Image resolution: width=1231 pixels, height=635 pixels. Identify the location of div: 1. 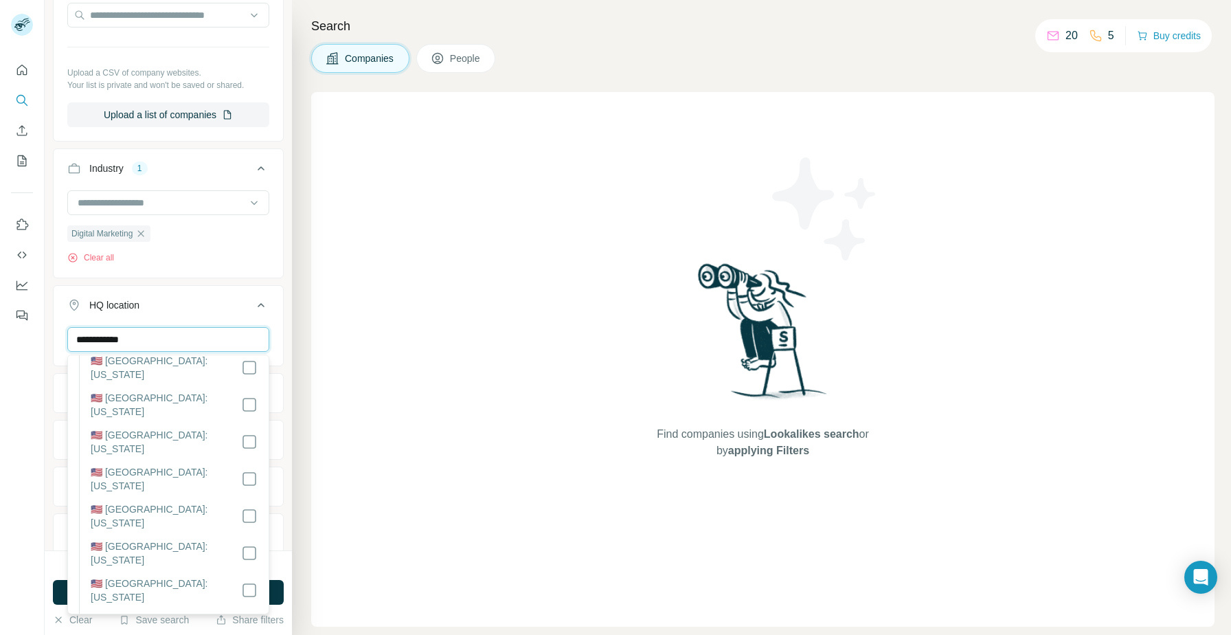
(139, 168).